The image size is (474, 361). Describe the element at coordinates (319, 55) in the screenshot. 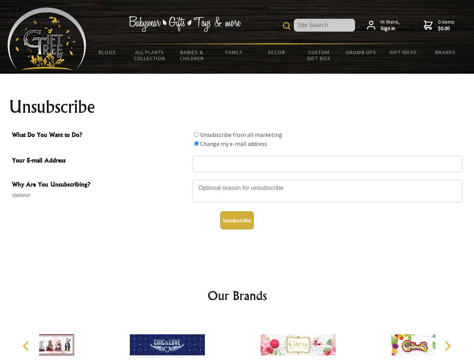

I see `a: Custom Gift Box` at that location.